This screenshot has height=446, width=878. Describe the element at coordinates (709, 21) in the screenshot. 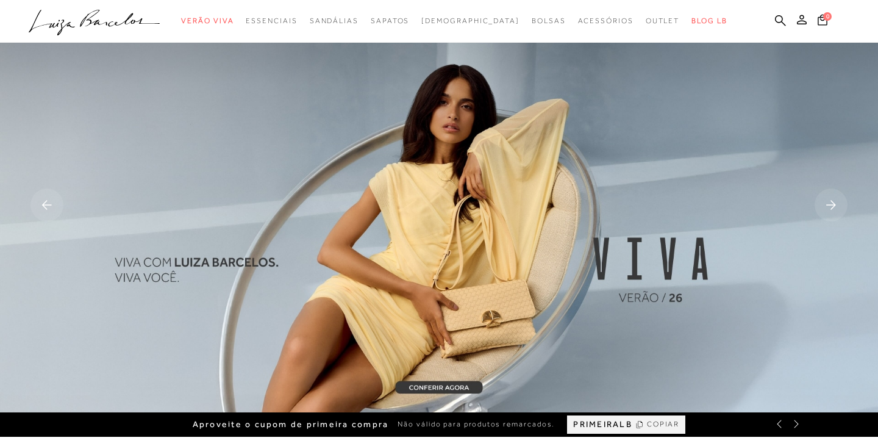

I see `span: BLOG LB` at that location.